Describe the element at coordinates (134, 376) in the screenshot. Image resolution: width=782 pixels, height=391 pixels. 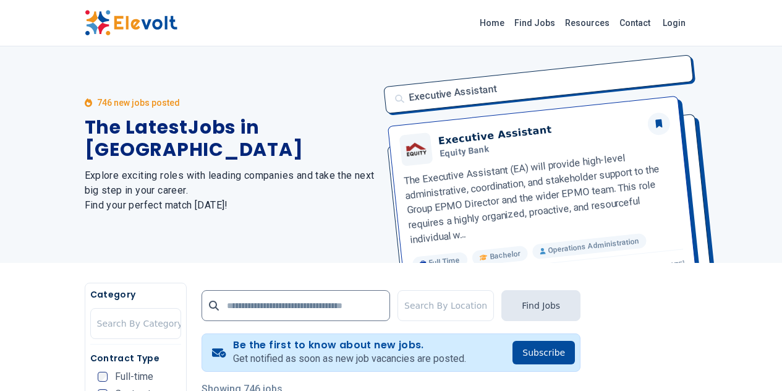
I see `span: Full-time` at that location.